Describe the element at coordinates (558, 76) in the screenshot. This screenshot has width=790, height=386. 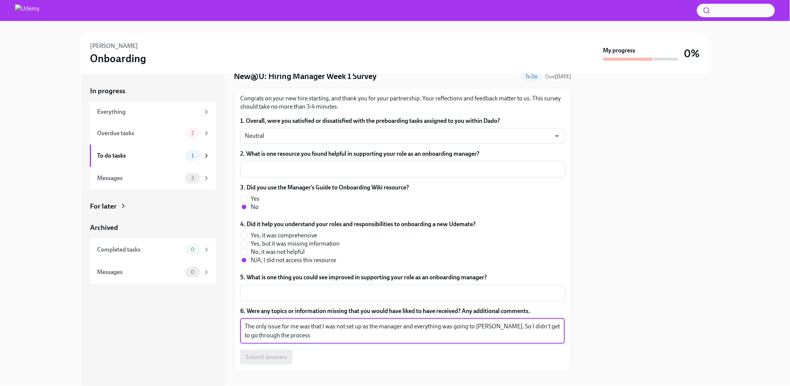
I see `span: Due` at that location.